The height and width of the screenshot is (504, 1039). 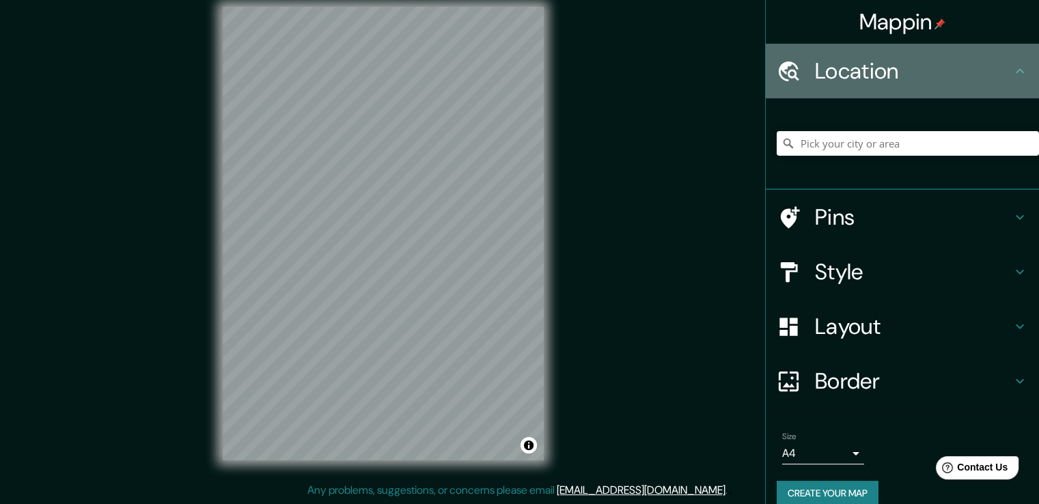 I want to click on canvas: Map, so click(x=383, y=234).